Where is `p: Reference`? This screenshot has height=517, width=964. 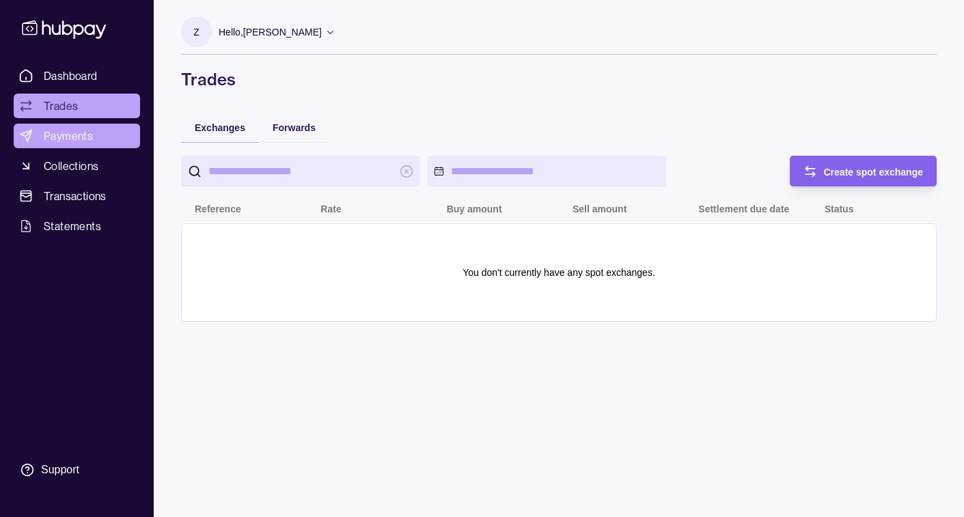 p: Reference is located at coordinates (218, 209).